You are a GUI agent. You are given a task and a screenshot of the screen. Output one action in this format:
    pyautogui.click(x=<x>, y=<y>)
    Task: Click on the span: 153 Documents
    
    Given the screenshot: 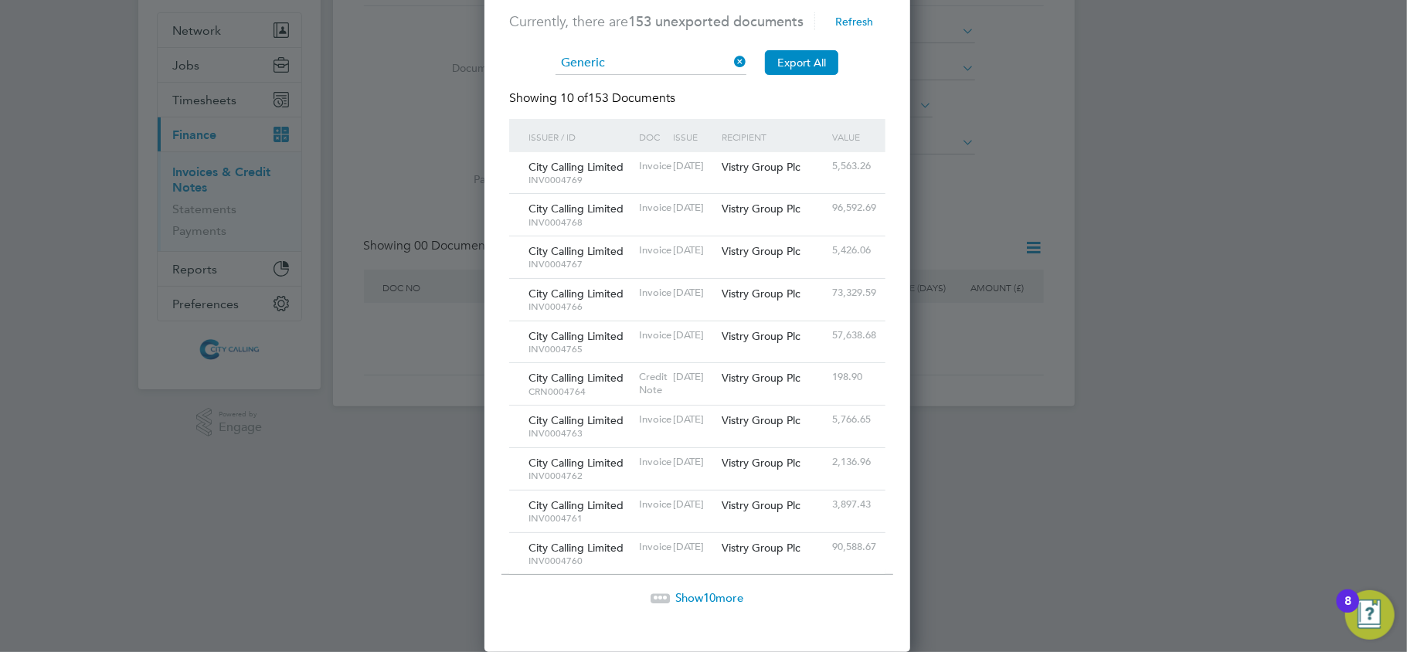 What is the action you would take?
    pyautogui.click(x=617, y=98)
    